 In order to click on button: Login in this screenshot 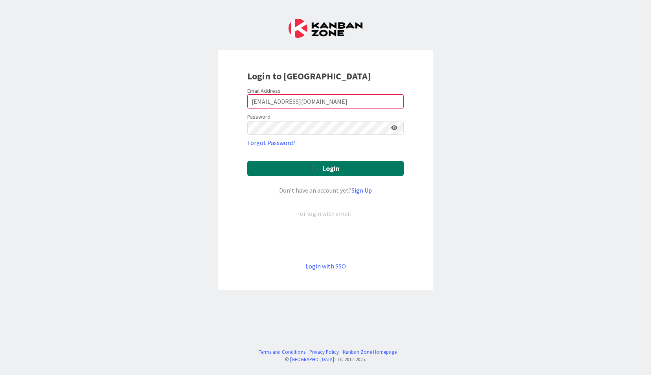, I will do `click(326, 168)`.